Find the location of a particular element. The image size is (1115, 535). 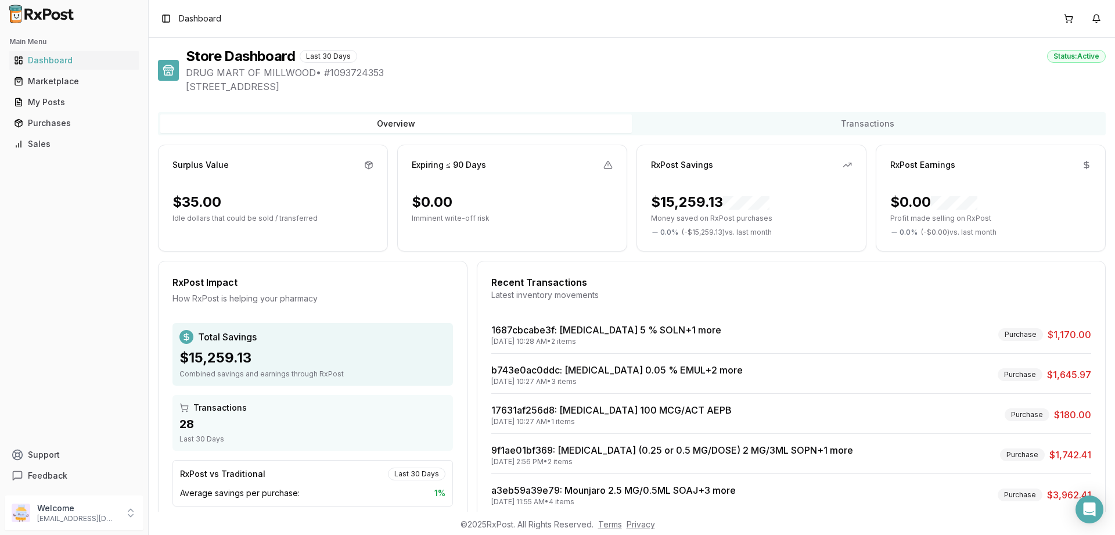

span: Dashboard is located at coordinates (200, 19).